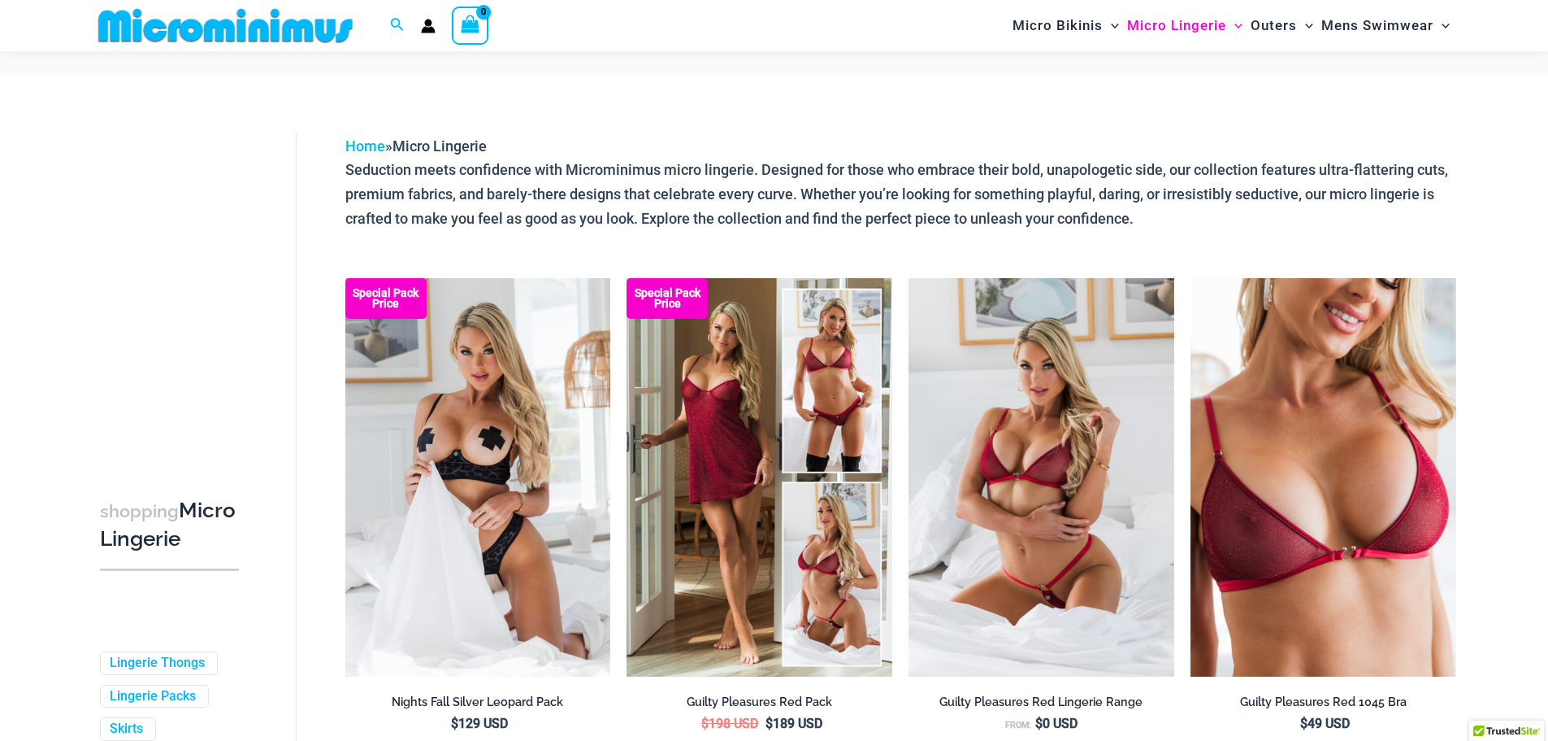 The width and height of the screenshot is (1548, 741). Describe the element at coordinates (126, 728) in the screenshot. I see `a: Skirts` at that location.